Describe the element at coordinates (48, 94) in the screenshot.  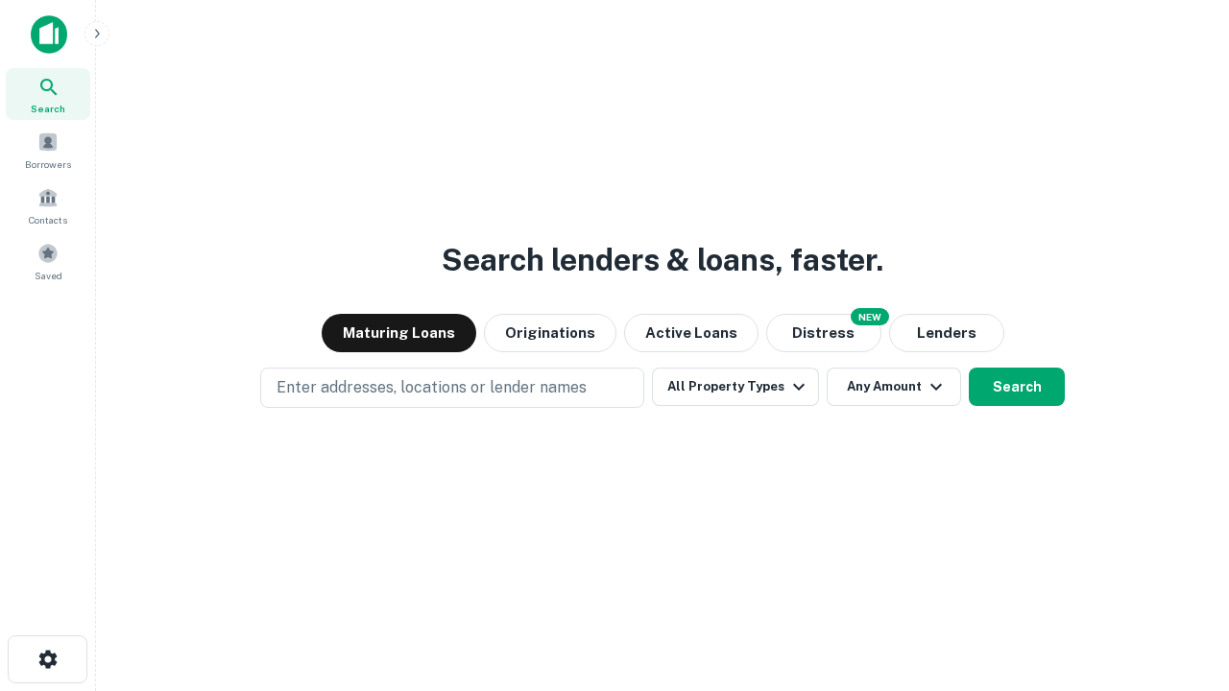
I see `div: Search` at that location.